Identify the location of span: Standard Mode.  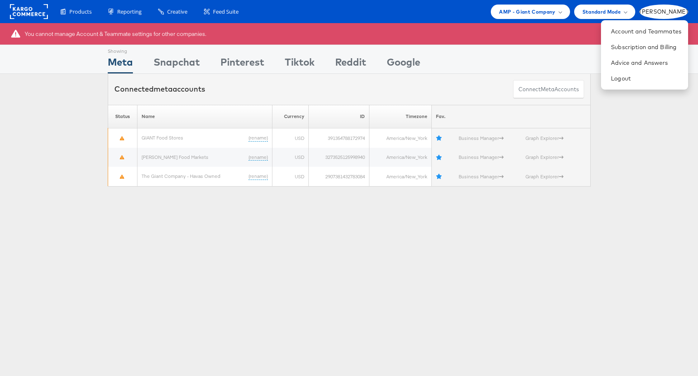
(602, 12).